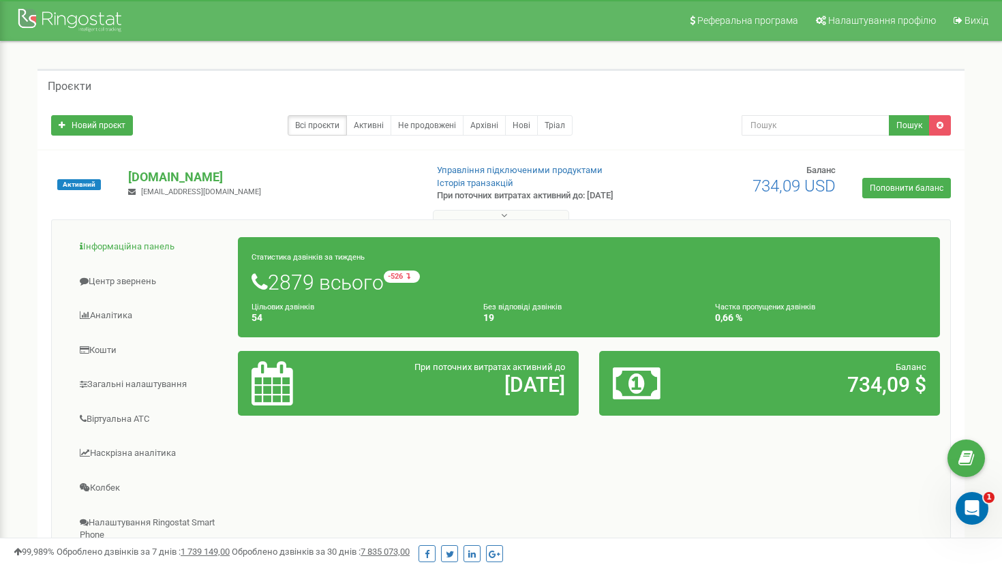 The image size is (1002, 569). Describe the element at coordinates (427, 125) in the screenshot. I see `a: Не продовжені` at that location.